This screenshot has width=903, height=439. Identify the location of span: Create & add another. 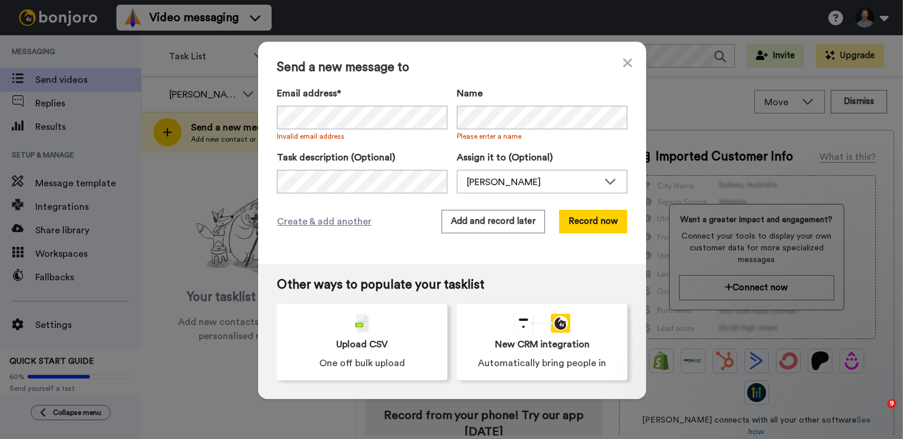
(324, 222).